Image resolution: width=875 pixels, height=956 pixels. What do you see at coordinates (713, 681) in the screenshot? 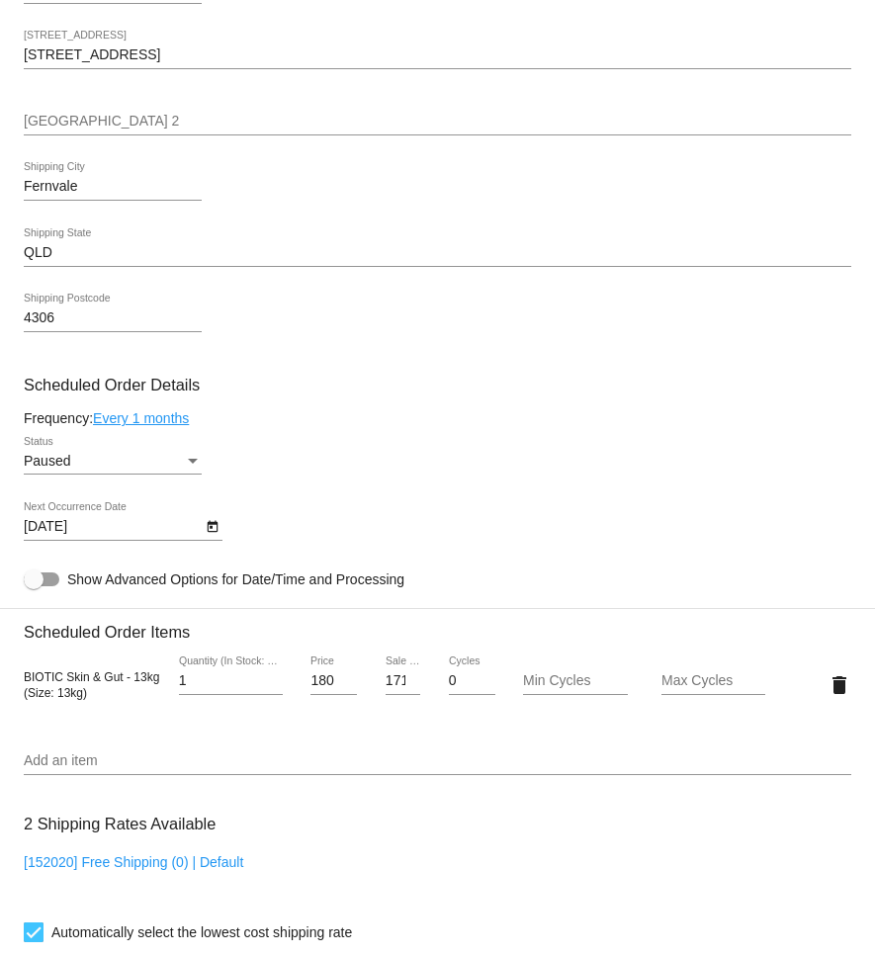
I see `input: Max Cycles` at bounding box center [713, 681].